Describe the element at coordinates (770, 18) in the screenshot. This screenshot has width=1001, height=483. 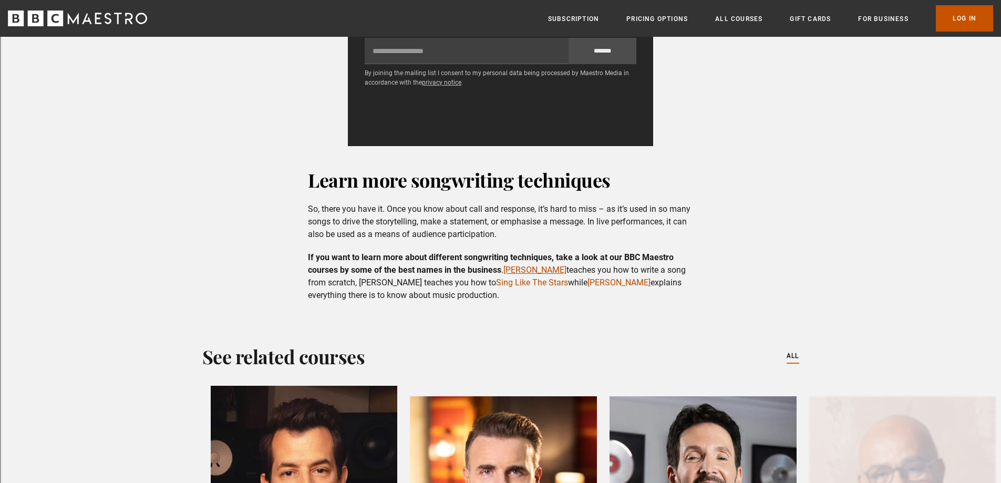
I see `nav: Primary` at that location.